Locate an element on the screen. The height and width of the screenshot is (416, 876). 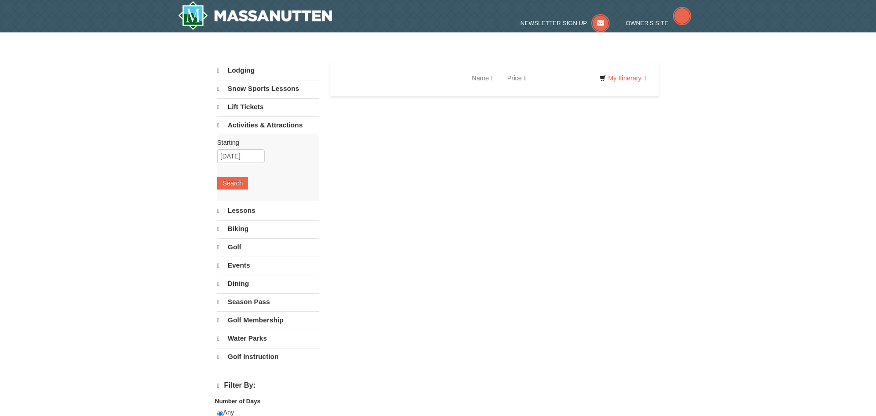
span: Owner's Site is located at coordinates (647, 23).